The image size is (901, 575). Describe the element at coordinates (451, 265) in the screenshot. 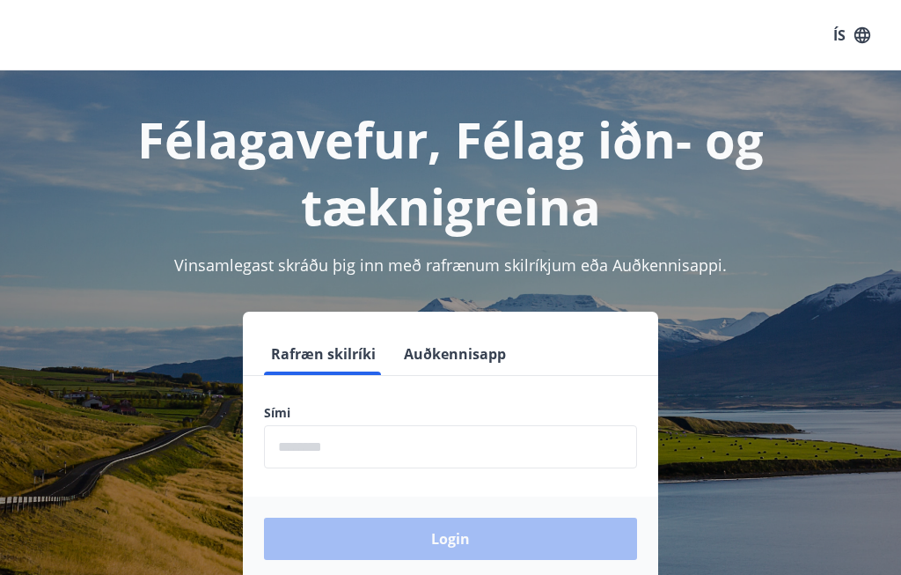

I see `span: Vinsamlegast skráðu þig inn með rafrænum skilríkjum eða Auðkennisappi.` at that location.